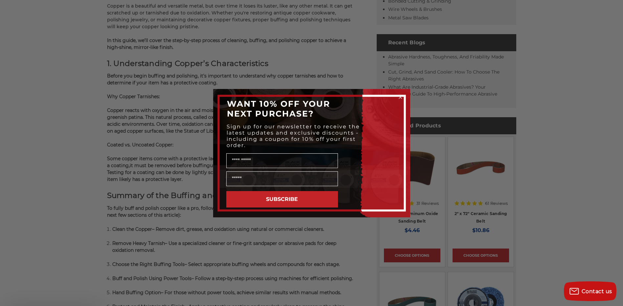  What do you see at coordinates (293, 136) in the screenshot?
I see `span: Sign up for our newsletter to receive the latest updates and exclusive discounts - including a co...` at bounding box center [293, 136].